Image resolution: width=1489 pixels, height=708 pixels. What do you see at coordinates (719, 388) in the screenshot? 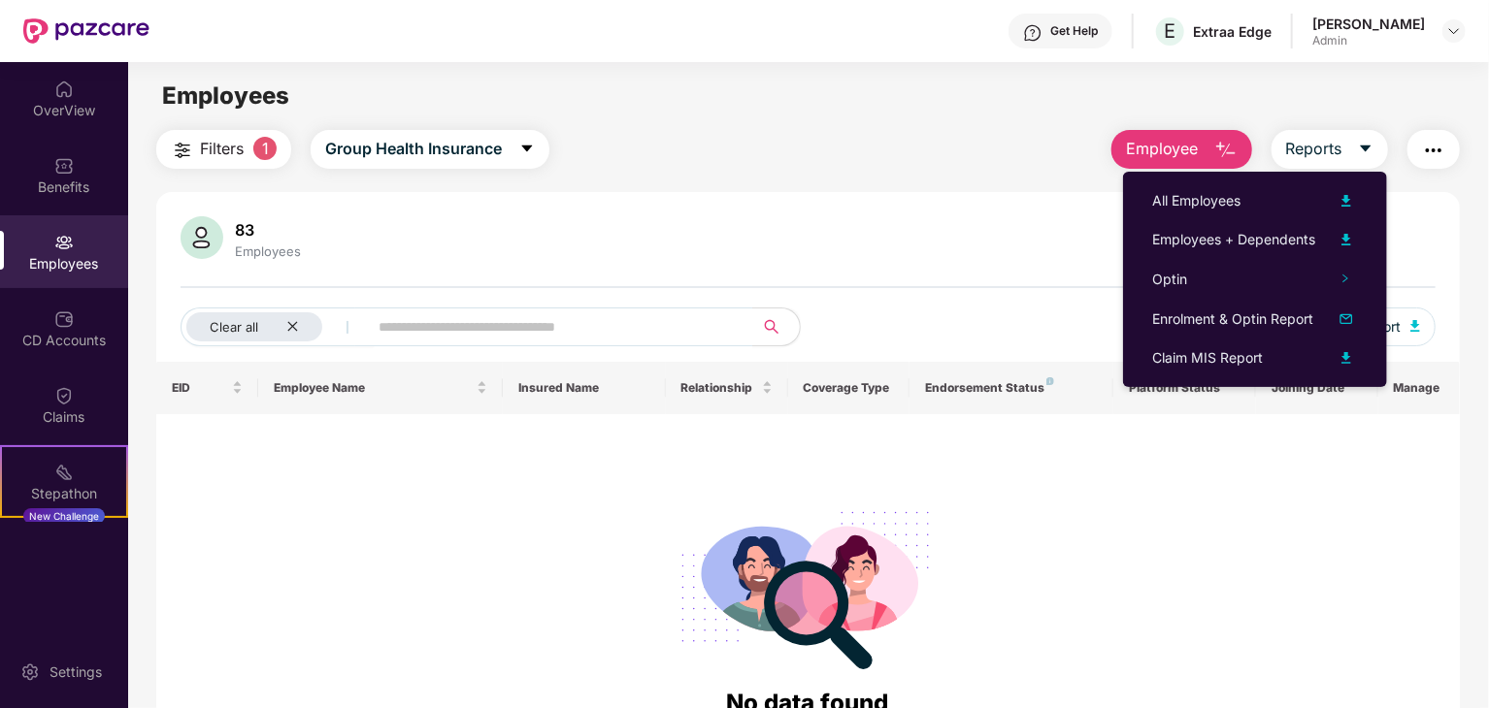
I see `span: Relationship` at bounding box center [719, 388].